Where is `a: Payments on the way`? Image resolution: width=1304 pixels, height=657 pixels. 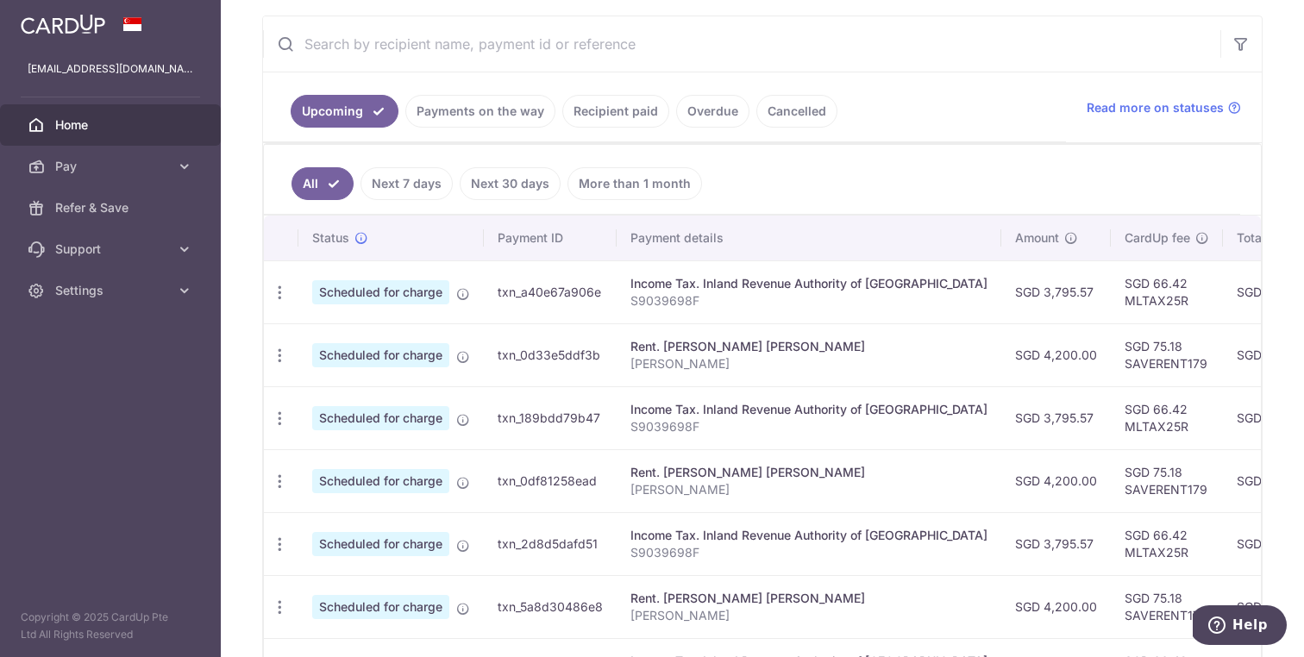
a: Payments on the way is located at coordinates (480, 111).